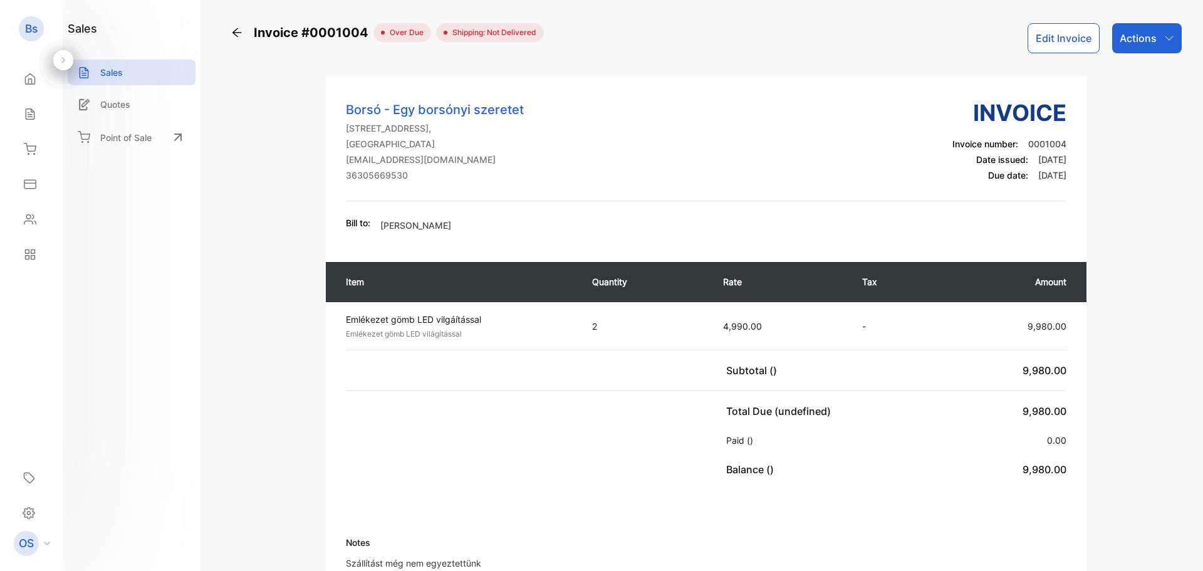 This screenshot has width=1203, height=571. I want to click on span: Date issued:, so click(1002, 159).